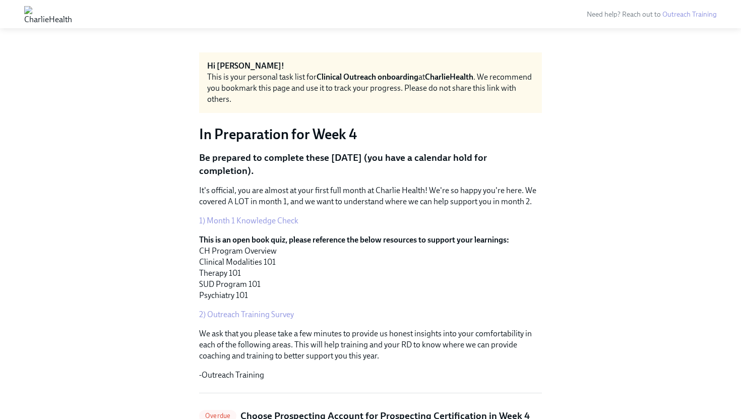  Describe the element at coordinates (690, 14) in the screenshot. I see `a: Outreach Training` at that location.